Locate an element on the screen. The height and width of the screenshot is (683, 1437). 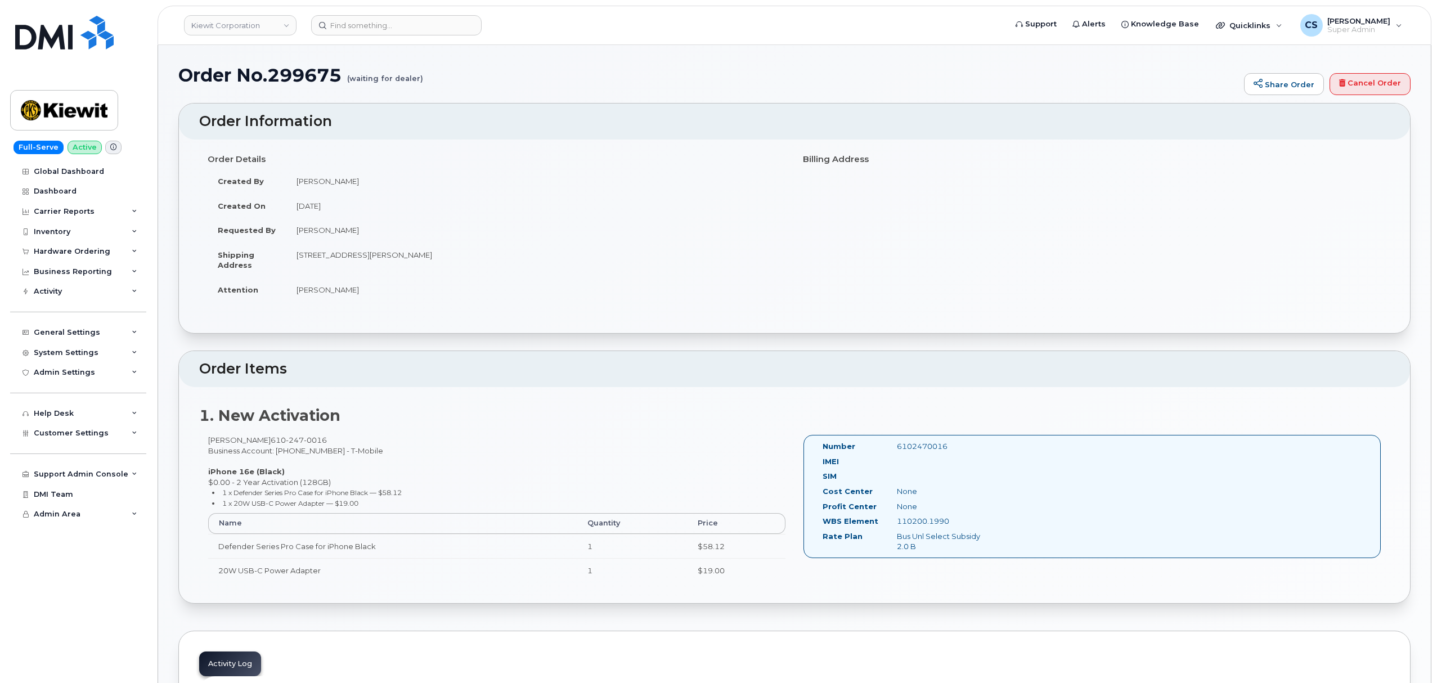
span: 247 is located at coordinates (295, 440).